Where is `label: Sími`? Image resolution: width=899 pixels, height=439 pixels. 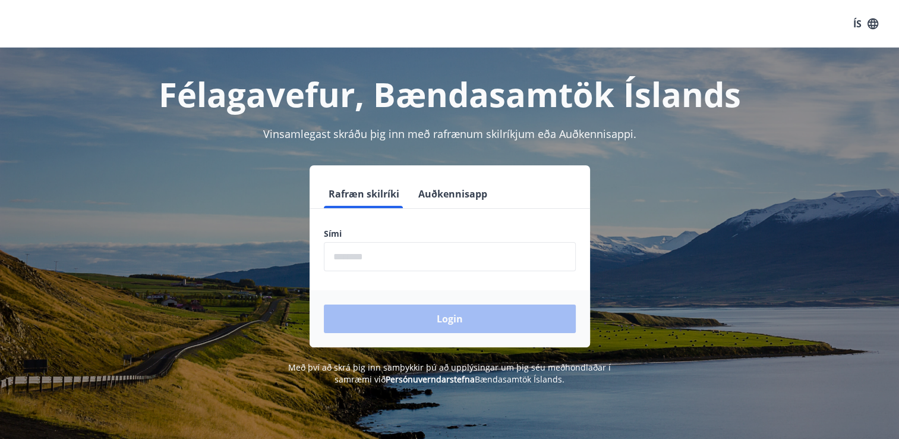
label: Sími is located at coordinates (450, 234).